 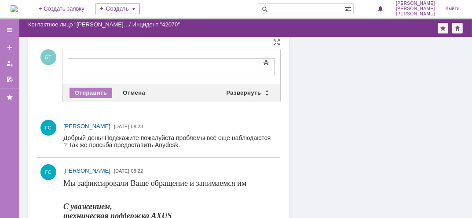 What do you see at coordinates (156, 24) in the screenshot?
I see `div: Инцидент "42070"` at bounding box center [156, 24].